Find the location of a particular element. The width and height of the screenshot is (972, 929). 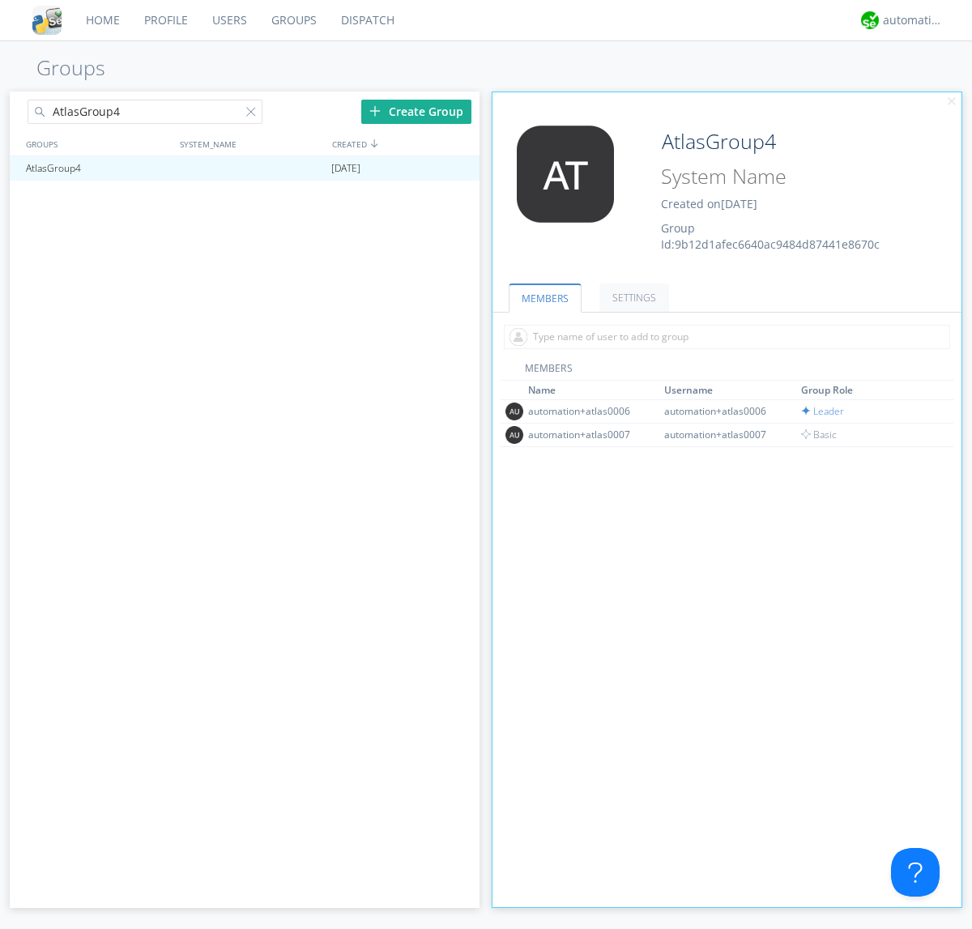

div: CREATED is located at coordinates (404, 143).